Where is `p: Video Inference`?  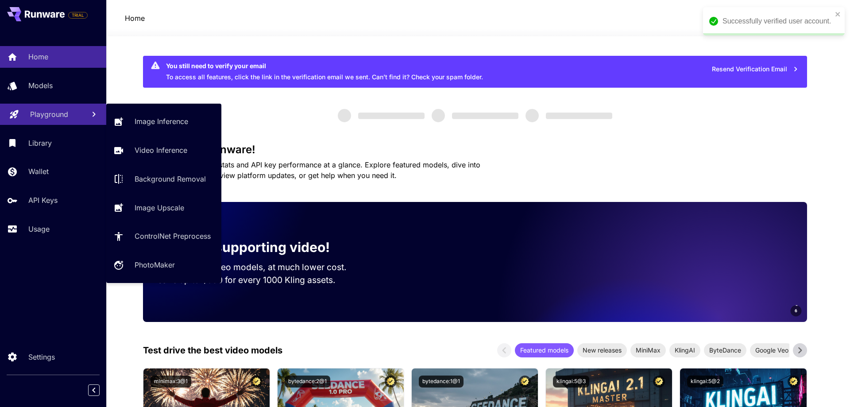
p: Video Inference is located at coordinates (161, 150).